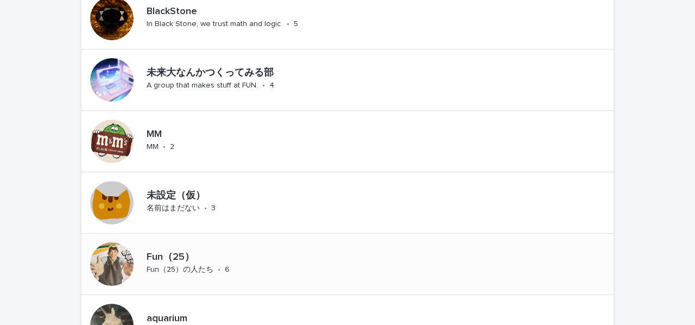  I want to click on p: 4, so click(272, 85).